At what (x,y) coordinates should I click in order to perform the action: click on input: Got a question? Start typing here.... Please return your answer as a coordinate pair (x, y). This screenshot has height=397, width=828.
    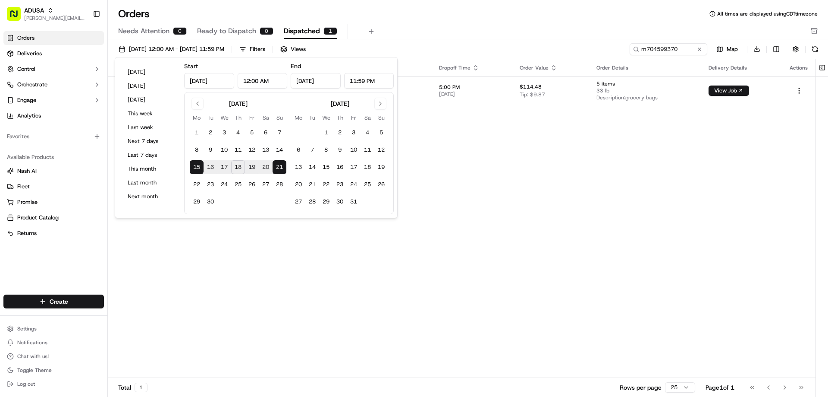
    Looking at the image, I should click on (89, 60).